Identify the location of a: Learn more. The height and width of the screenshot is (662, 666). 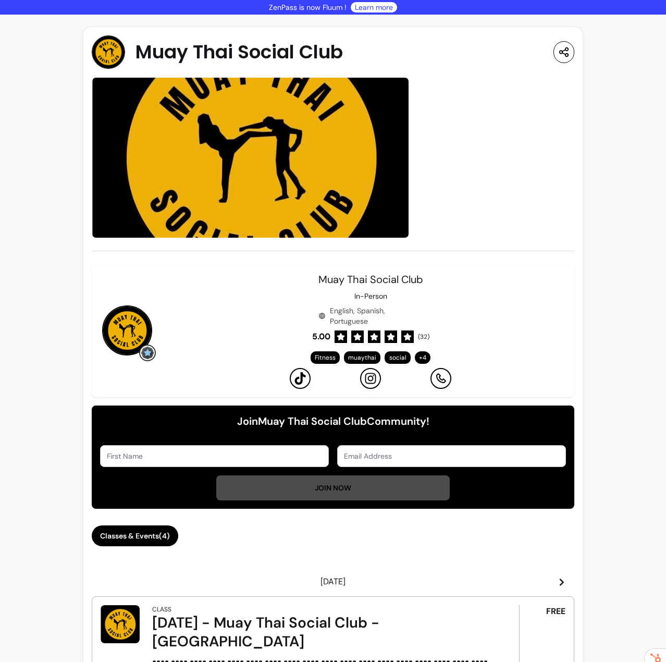
(374, 7).